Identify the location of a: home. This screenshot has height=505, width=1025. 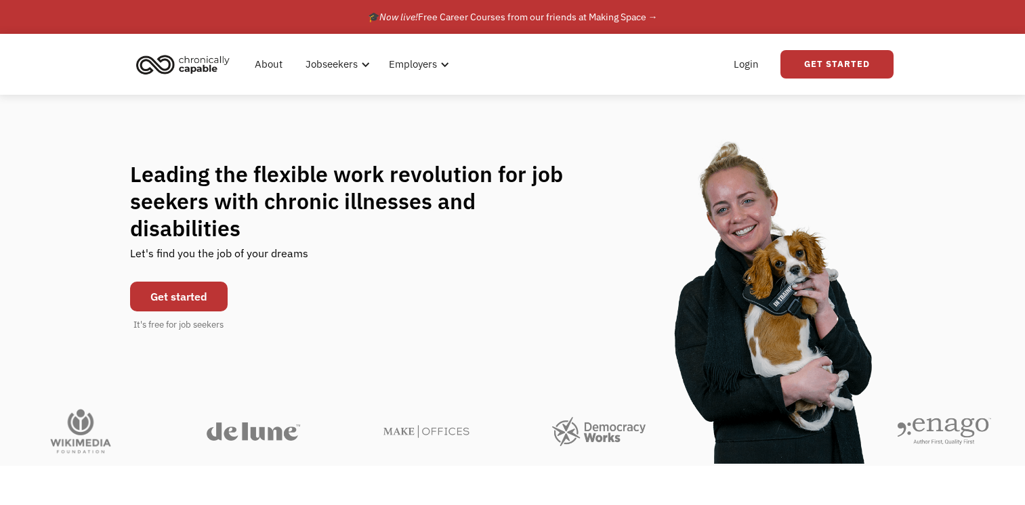
(186, 64).